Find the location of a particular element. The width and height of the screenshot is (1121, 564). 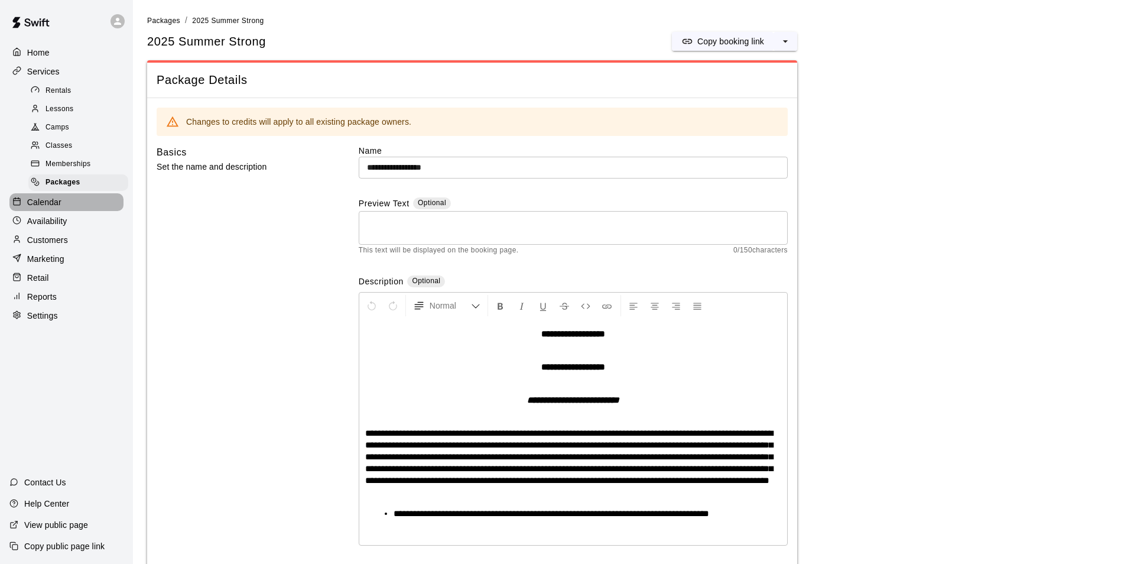

div: Availability is located at coordinates (66, 221).